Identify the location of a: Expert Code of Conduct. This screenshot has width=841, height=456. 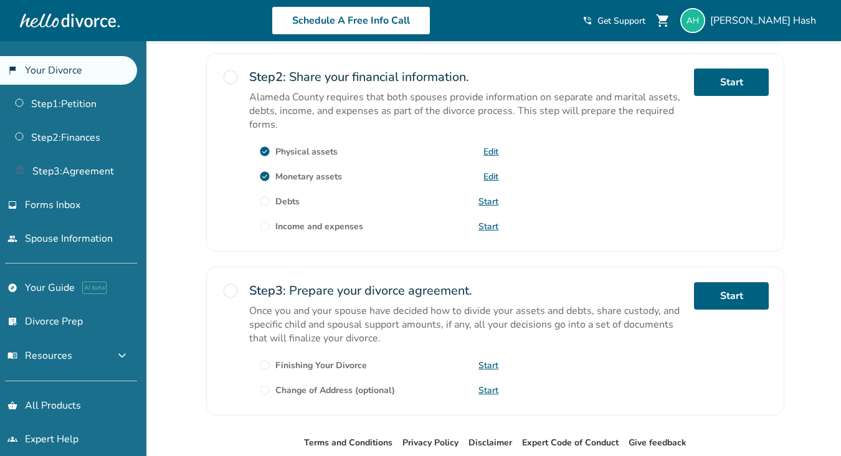
(570, 442).